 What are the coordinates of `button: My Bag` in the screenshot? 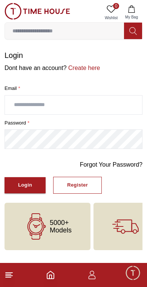 It's located at (131, 12).